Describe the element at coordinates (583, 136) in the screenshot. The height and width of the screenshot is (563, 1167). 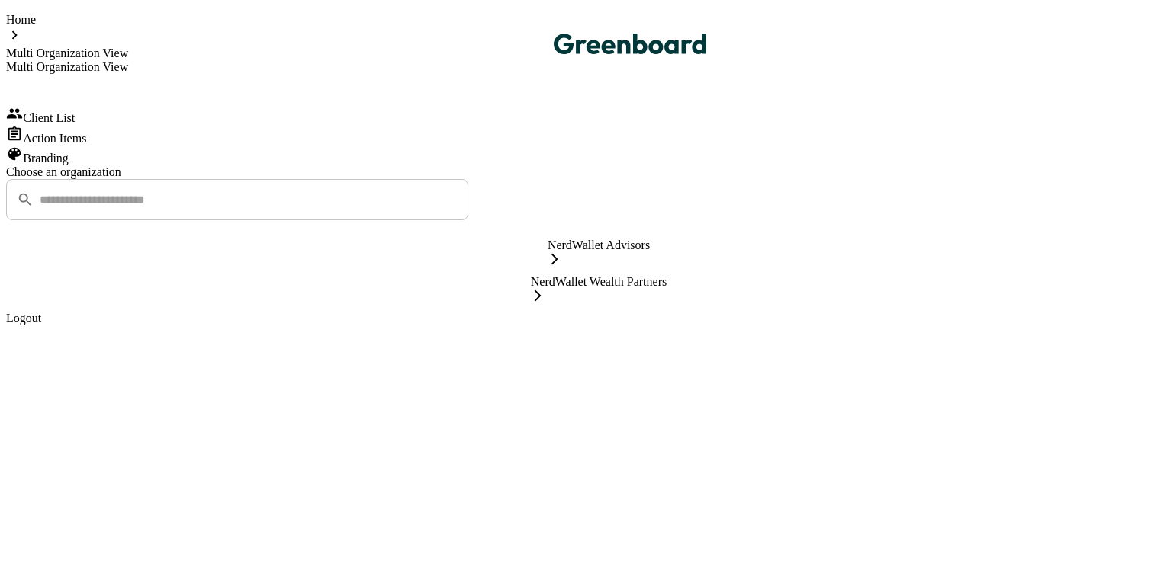
I see `div: Action Items` at that location.